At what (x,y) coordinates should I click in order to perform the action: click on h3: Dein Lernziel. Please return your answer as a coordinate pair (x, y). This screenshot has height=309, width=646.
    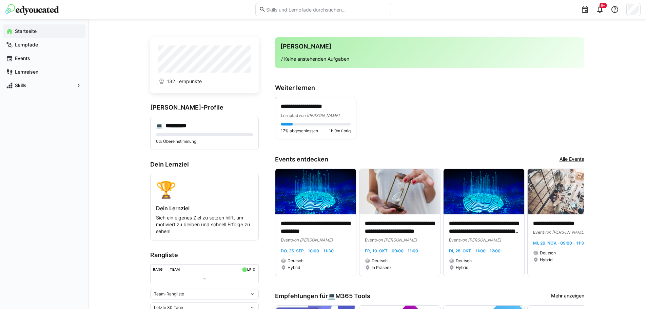
    Looking at the image, I should click on (204, 164).